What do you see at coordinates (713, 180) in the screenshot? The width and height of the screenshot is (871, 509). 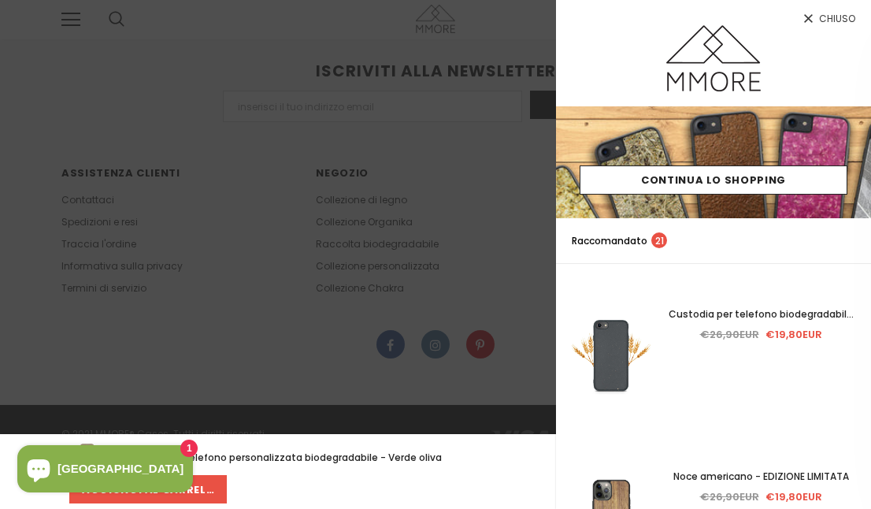 I see `a: Continua lo shopping` at bounding box center [713, 180].